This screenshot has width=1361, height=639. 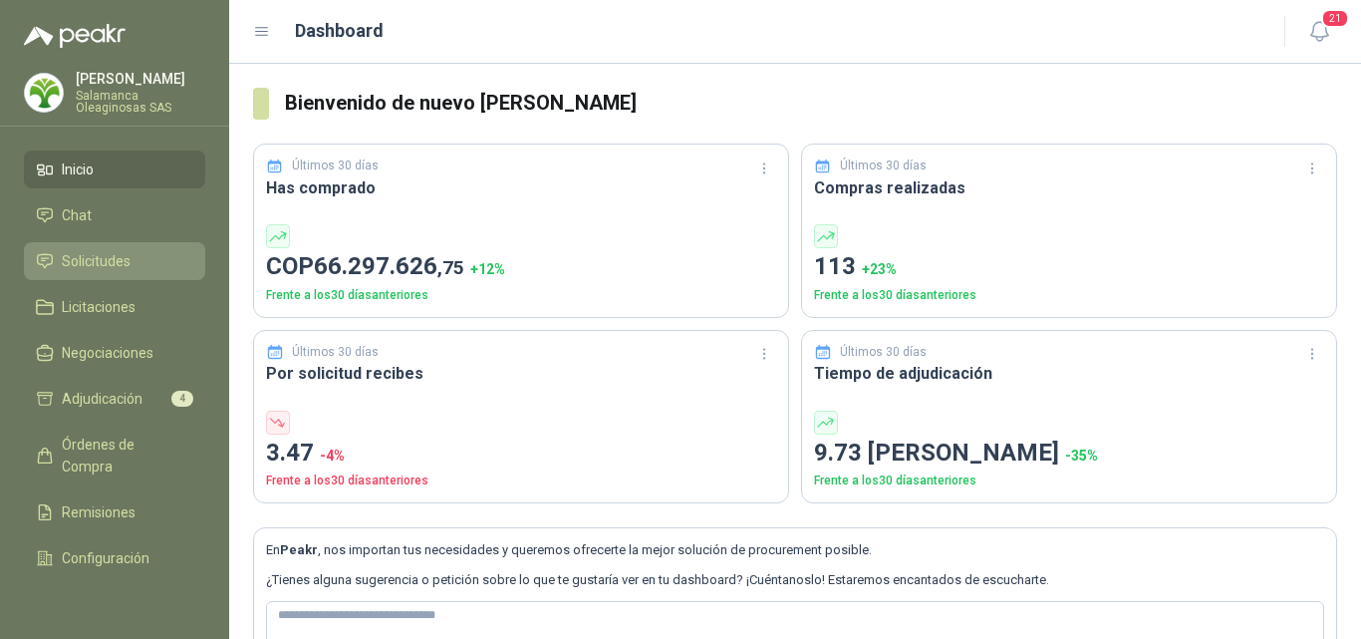 I want to click on h3: Has comprado, so click(x=521, y=187).